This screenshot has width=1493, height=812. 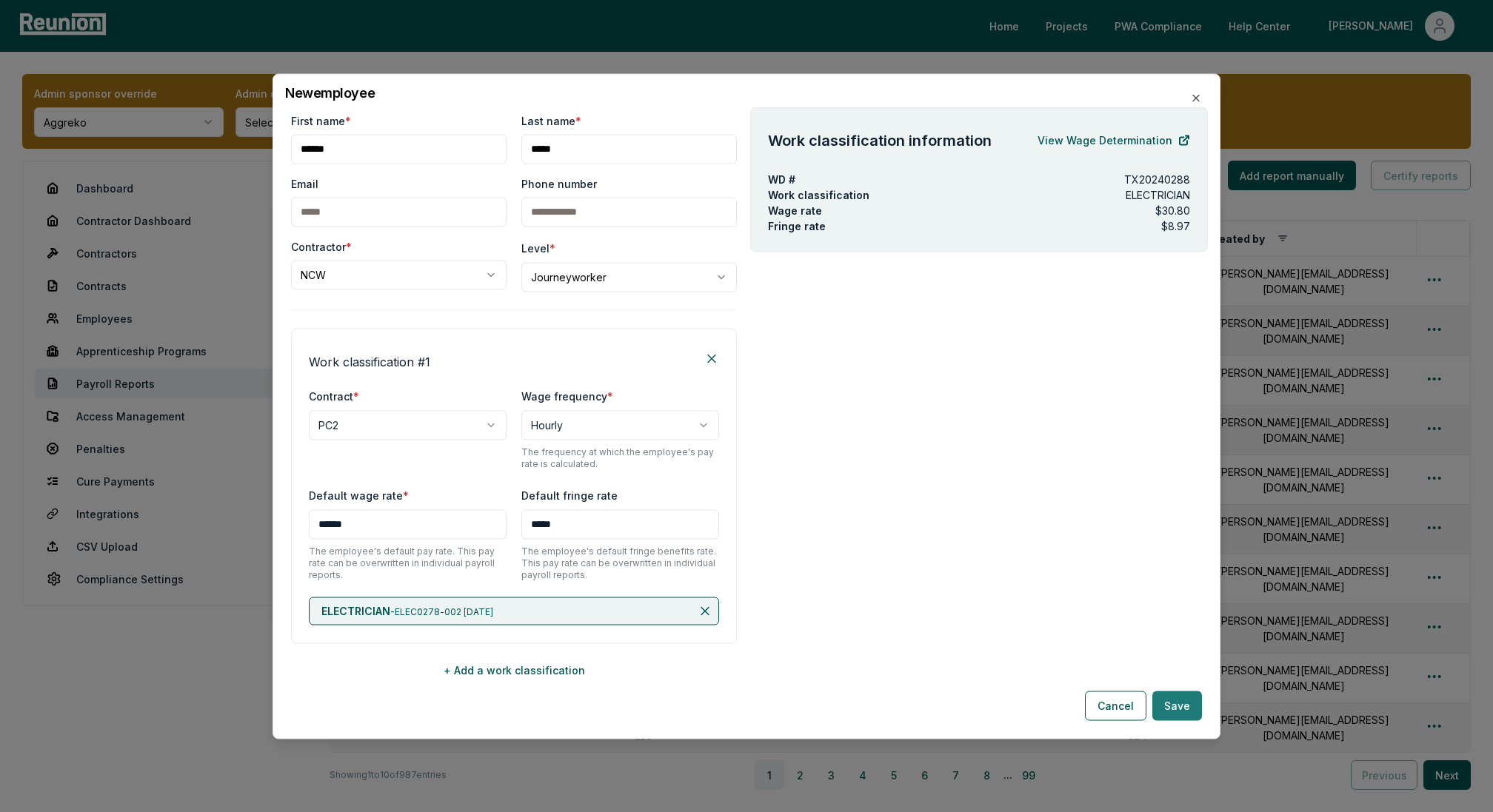 What do you see at coordinates (620, 457) in the screenshot?
I see `p: The frequency at which the employee's pay rate is calculated.` at bounding box center [620, 457].